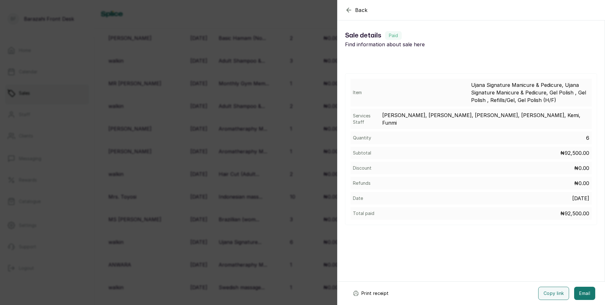 This screenshot has width=605, height=305. What do you see at coordinates (408, 44) in the screenshot?
I see `p: Find information about sale here` at bounding box center [408, 44].